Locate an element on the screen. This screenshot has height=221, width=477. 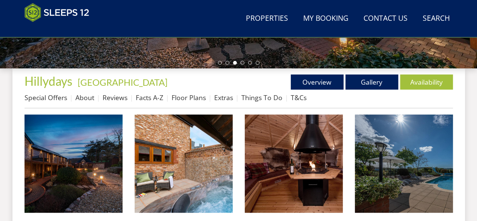
a: Things To Do is located at coordinates (262, 97).